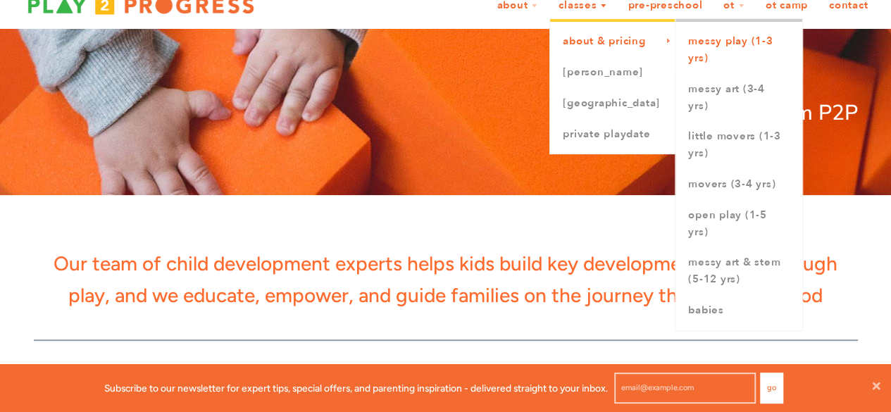 The image size is (891, 412). What do you see at coordinates (739, 185) in the screenshot?
I see `a: Movers (3-4 yrs)` at bounding box center [739, 185].